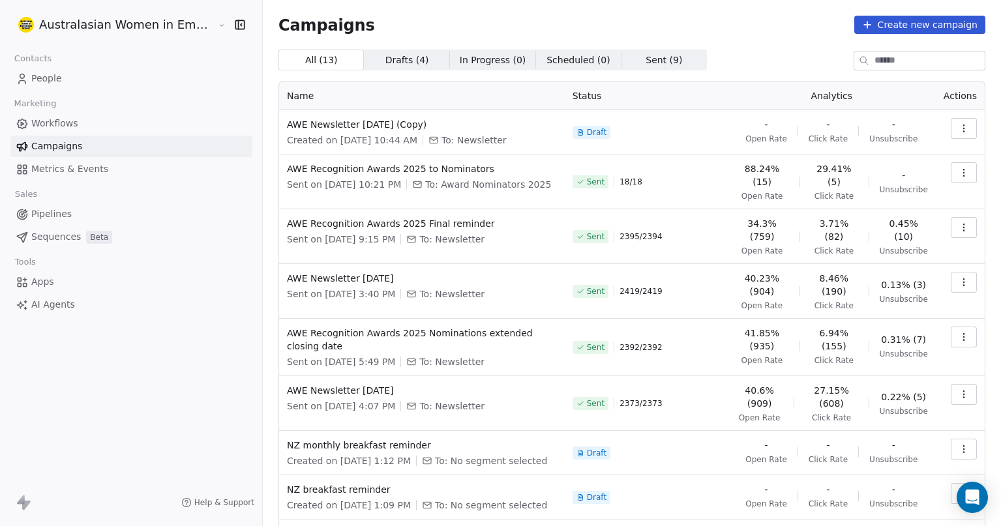 The height and width of the screenshot is (526, 1001). I want to click on span: In Progress ( 0 ), so click(493, 60).